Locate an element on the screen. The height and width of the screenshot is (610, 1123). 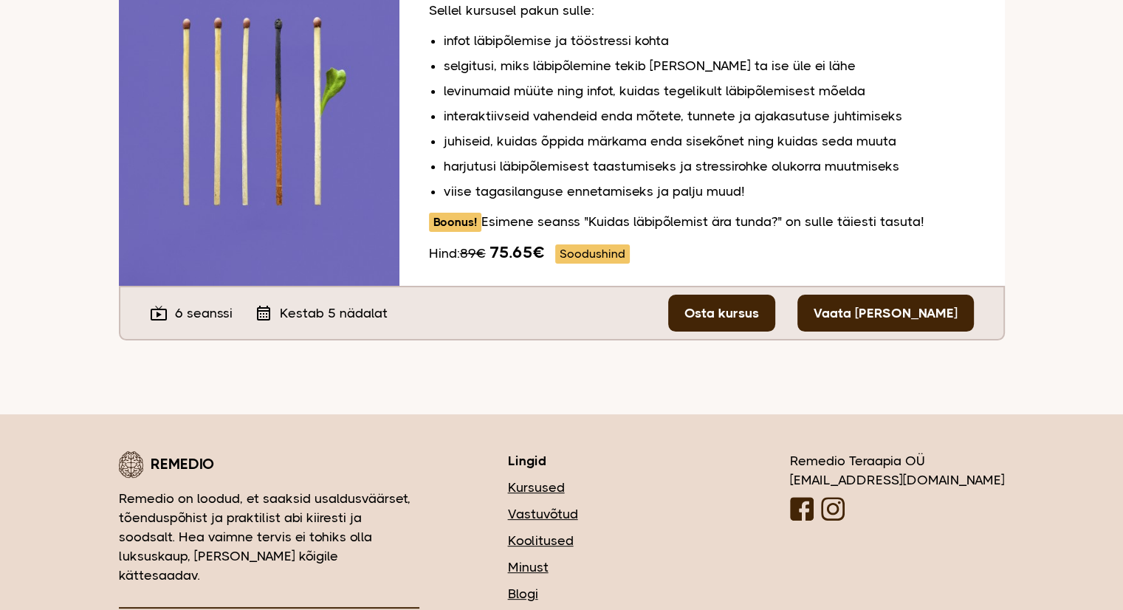
a: Osta kursus is located at coordinates (721, 313).